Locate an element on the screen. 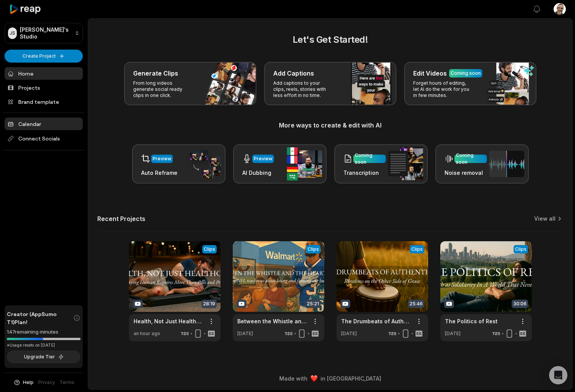 Image resolution: width=575 pixels, height=392 pixels. a: The Drumbeats of Authenticity: Rhythms on the Other Side of Grace is located at coordinates (376, 321).